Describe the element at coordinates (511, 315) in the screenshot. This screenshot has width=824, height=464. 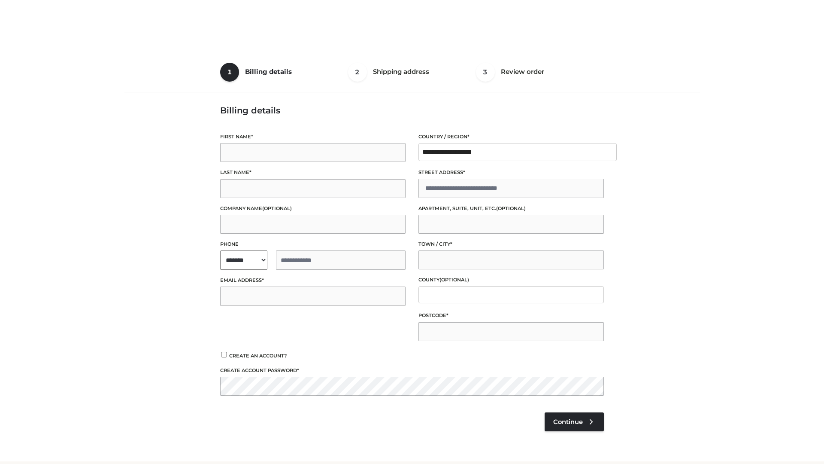
I see `label: Postcode` at that location.